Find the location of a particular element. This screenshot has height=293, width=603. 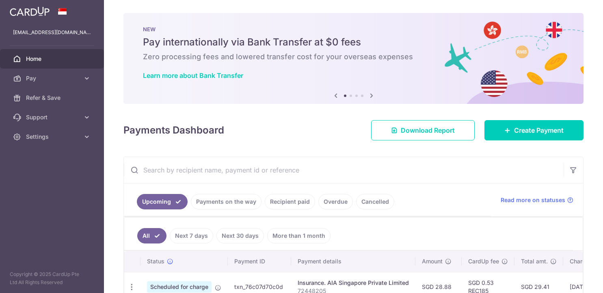

img: Bank transfer banner is located at coordinates (353, 58).